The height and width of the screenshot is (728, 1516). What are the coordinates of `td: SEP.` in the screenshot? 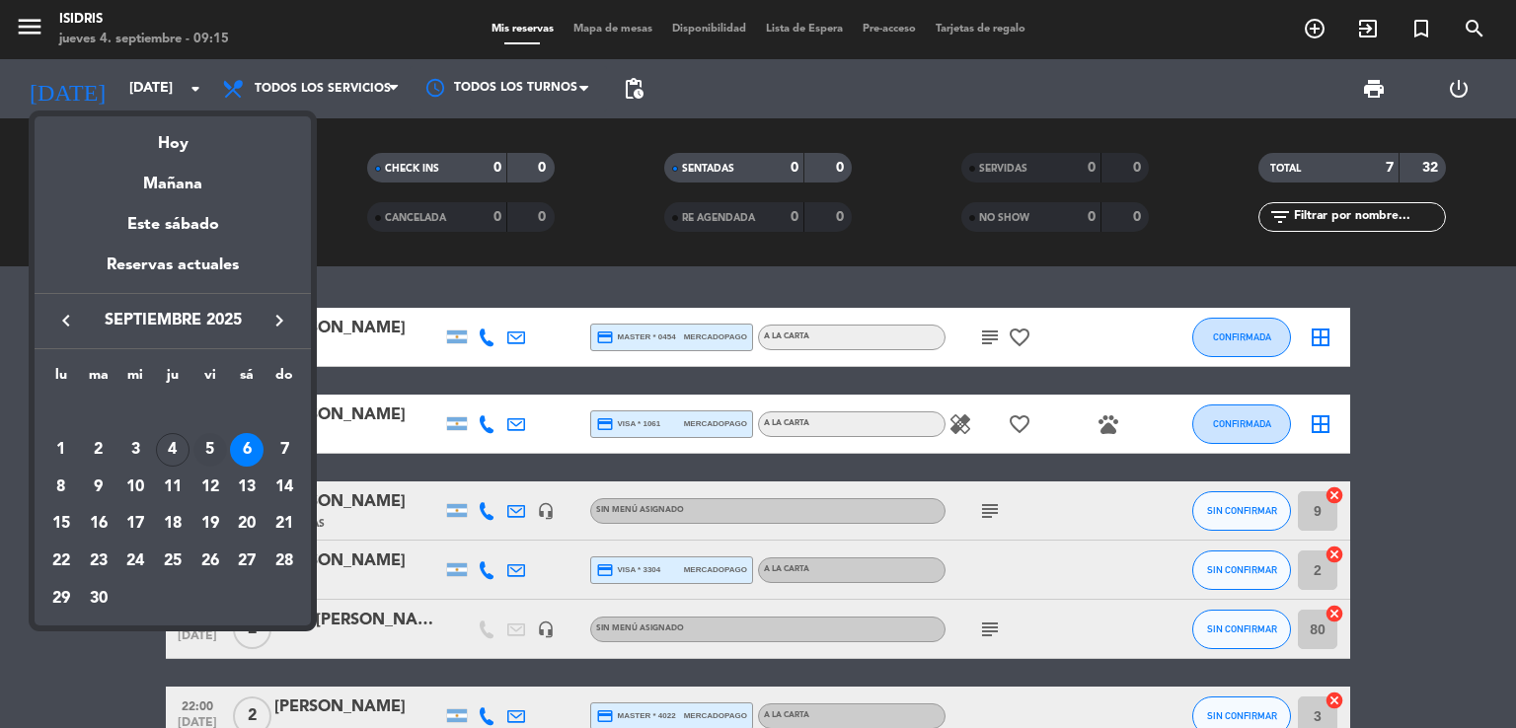 It's located at (173, 413).